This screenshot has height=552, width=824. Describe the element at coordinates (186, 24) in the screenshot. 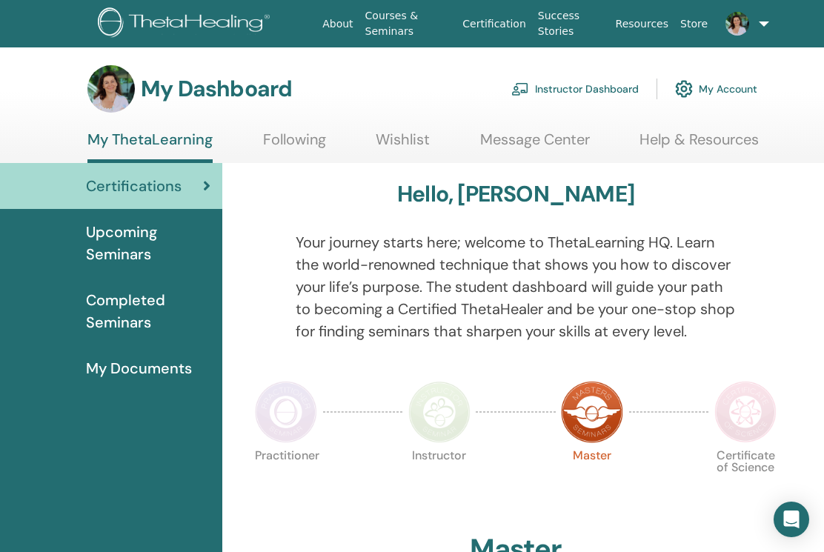

I see `img: logo.png` at that location.